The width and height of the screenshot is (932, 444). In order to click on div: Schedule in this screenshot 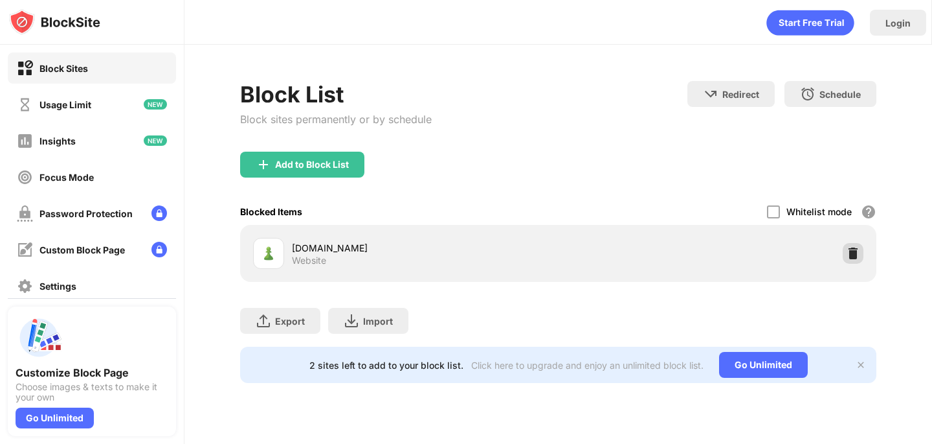, I will do `click(840, 94)`.